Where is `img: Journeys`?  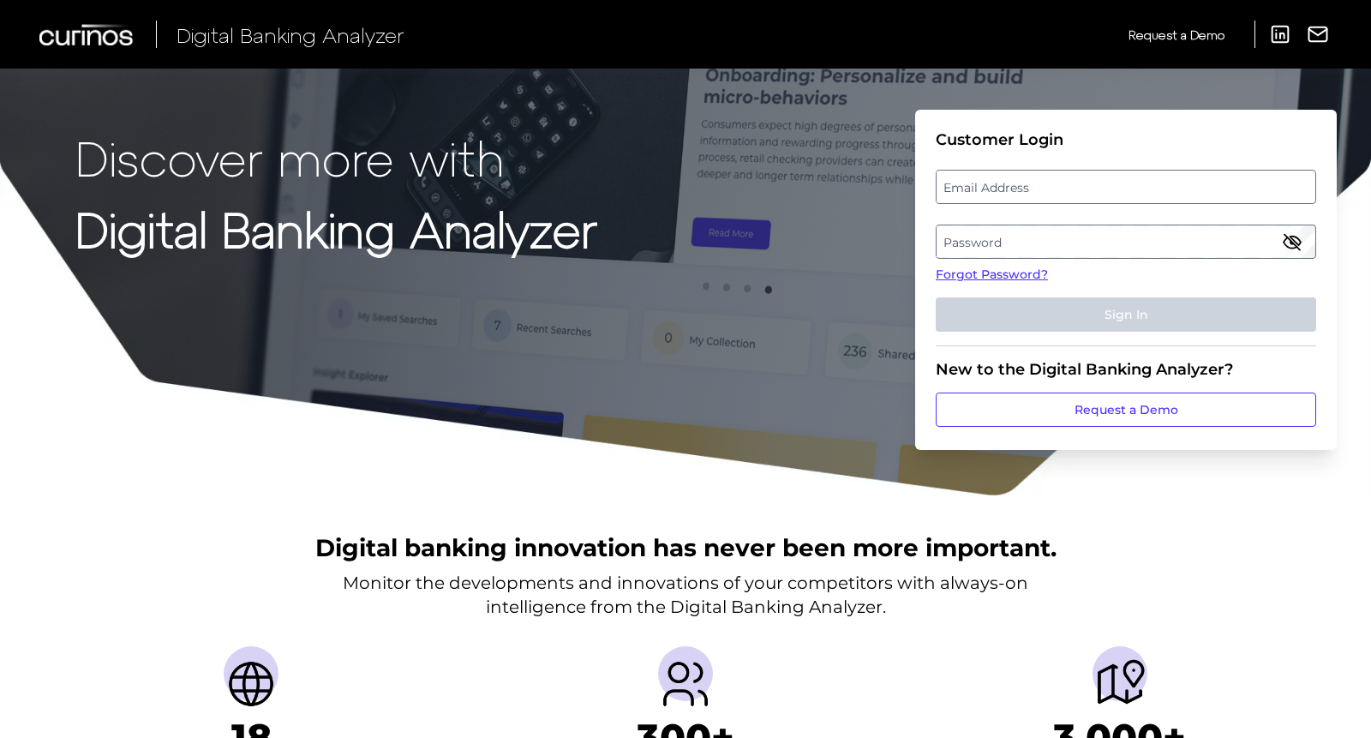
img: Journeys is located at coordinates (1120, 684).